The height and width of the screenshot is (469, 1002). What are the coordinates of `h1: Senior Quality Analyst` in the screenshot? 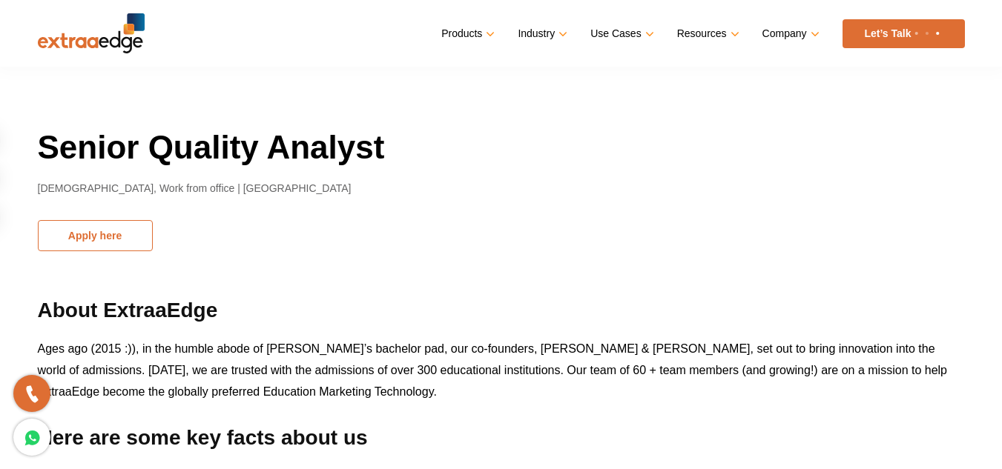 It's located at (501, 147).